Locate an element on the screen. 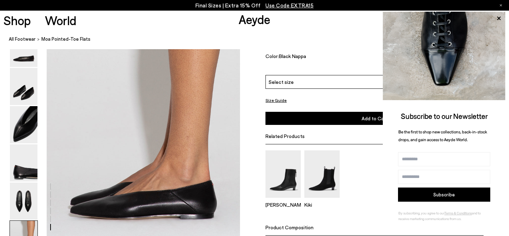  div: Color: is located at coordinates (322, 57).